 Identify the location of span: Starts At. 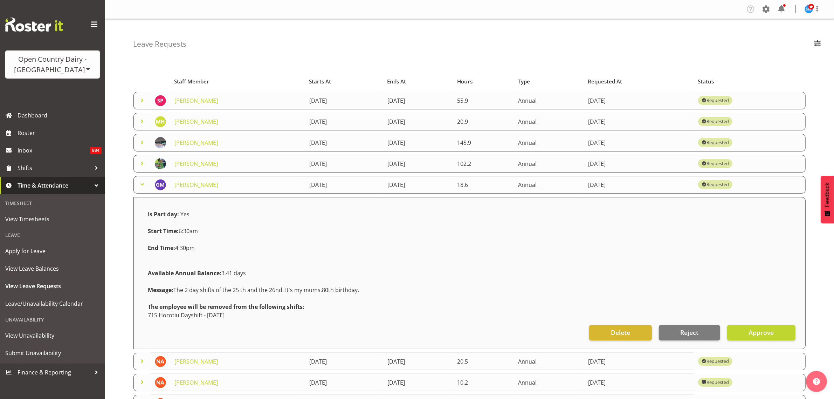
(320, 81).